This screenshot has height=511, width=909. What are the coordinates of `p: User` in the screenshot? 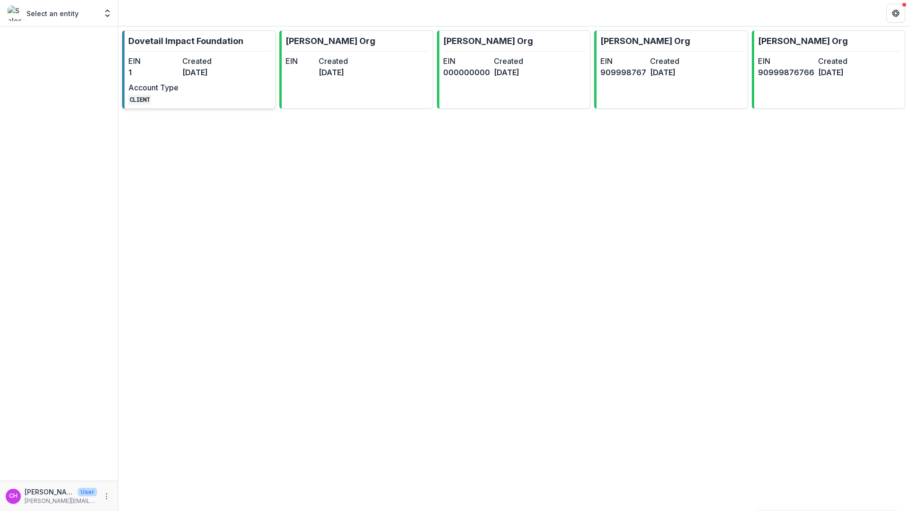 It's located at (87, 492).